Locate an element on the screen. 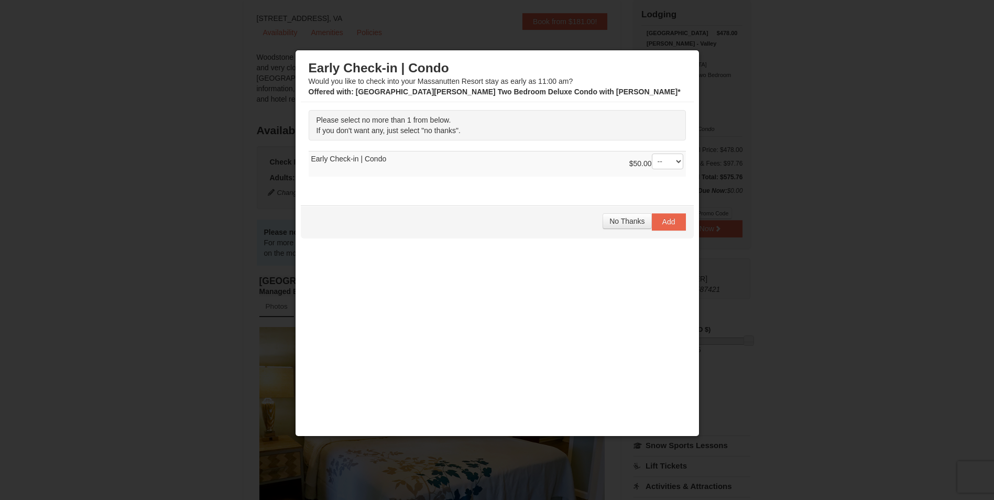 This screenshot has height=500, width=994. span: Offered with is located at coordinates (330, 92).